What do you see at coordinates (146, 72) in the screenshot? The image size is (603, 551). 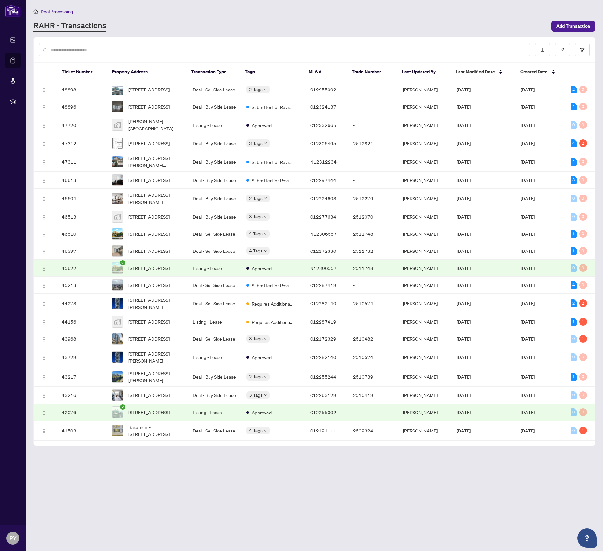 I see `th: Property Address` at bounding box center [146, 72].